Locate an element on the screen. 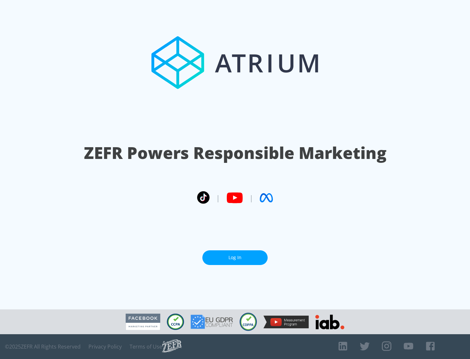  img: GDPR Compliant is located at coordinates (212, 322).